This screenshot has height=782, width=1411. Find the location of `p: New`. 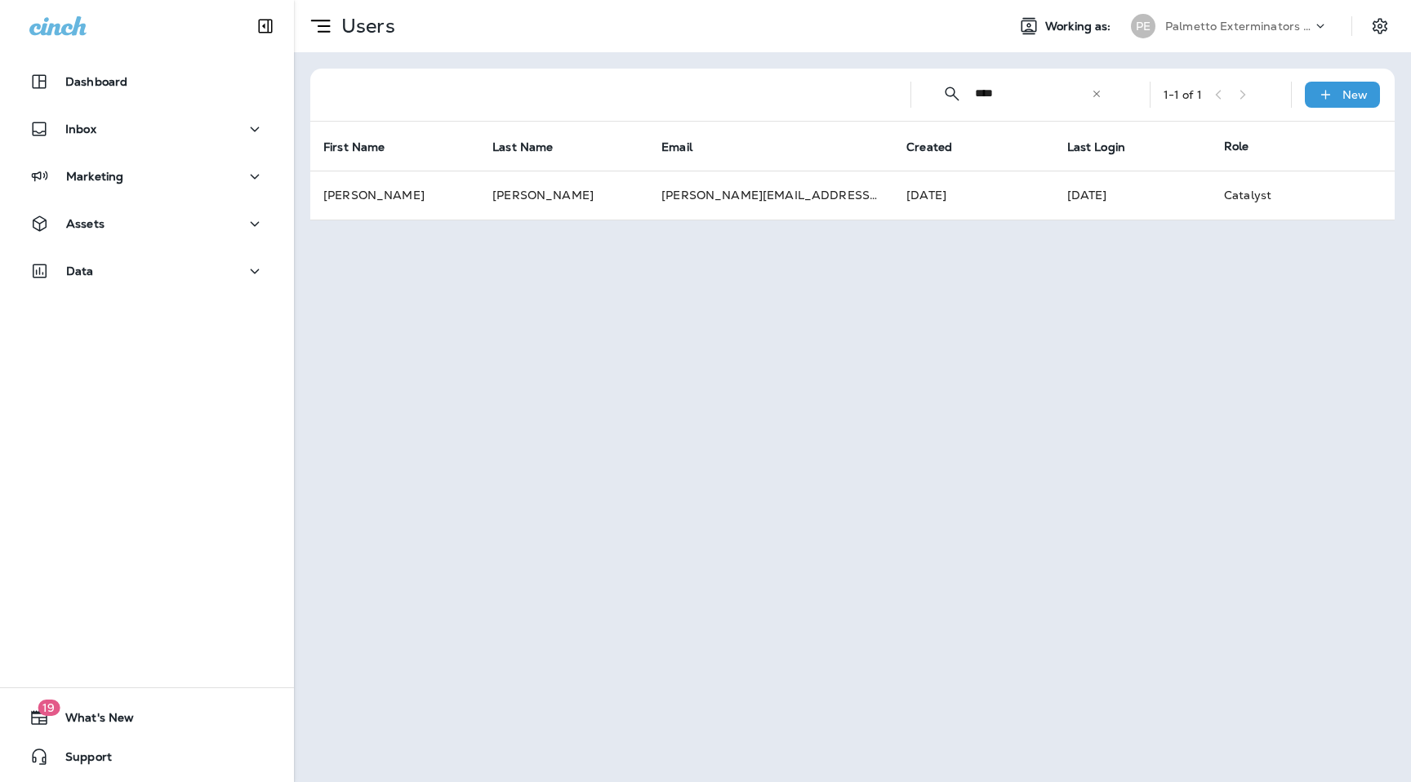

p: New is located at coordinates (1355, 95).